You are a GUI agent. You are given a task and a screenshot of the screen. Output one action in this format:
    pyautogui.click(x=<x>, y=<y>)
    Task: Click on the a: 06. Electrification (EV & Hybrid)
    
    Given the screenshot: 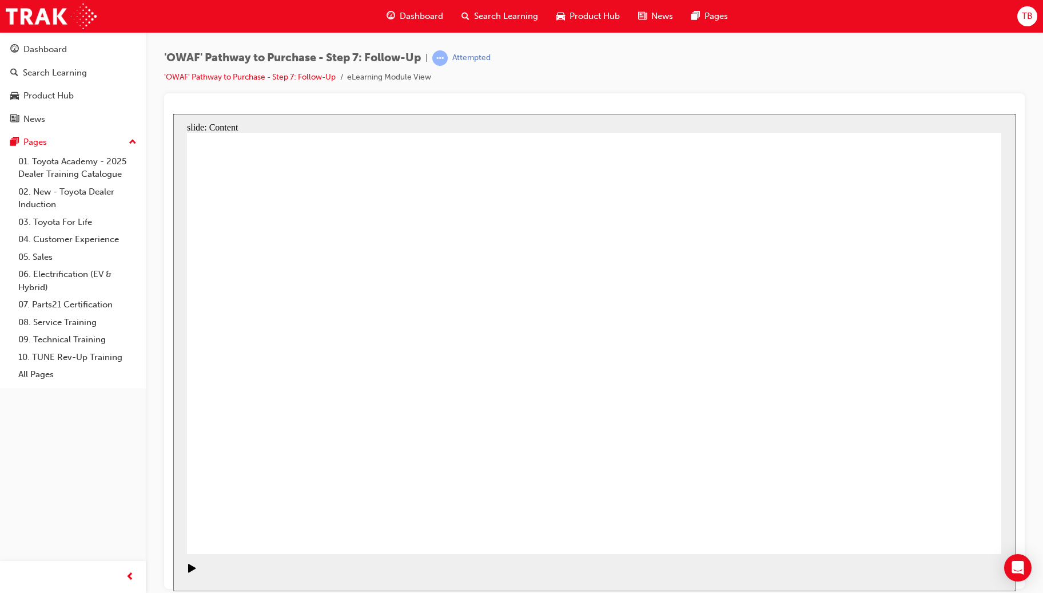 What is the action you would take?
    pyautogui.click(x=77, y=280)
    